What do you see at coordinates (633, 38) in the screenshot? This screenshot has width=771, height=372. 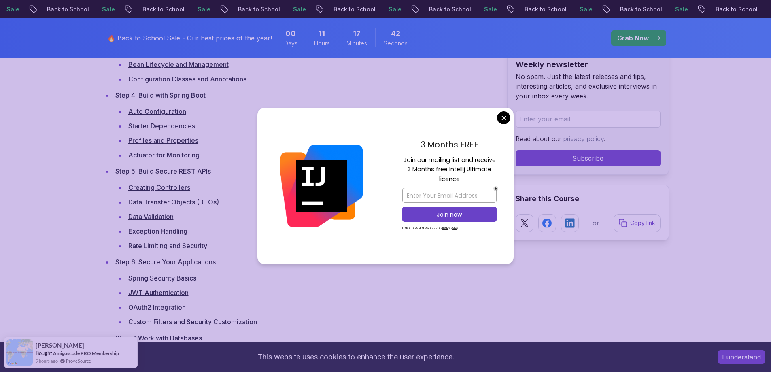 I see `p: Grab Now` at bounding box center [633, 38].